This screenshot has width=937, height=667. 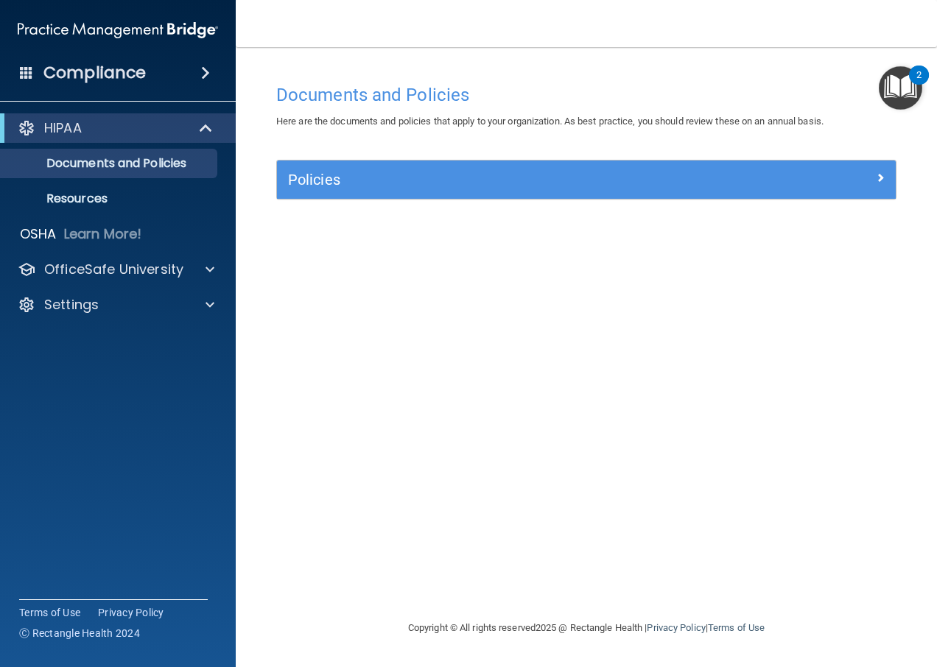 I want to click on img: PMB logo, so click(x=118, y=30).